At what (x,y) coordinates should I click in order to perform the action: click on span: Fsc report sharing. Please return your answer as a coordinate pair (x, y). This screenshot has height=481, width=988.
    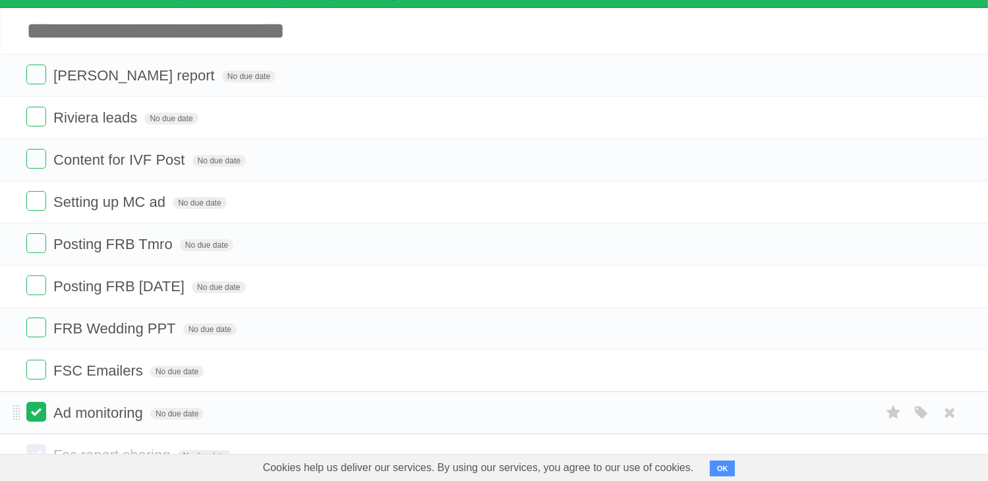
    Looking at the image, I should click on (113, 455).